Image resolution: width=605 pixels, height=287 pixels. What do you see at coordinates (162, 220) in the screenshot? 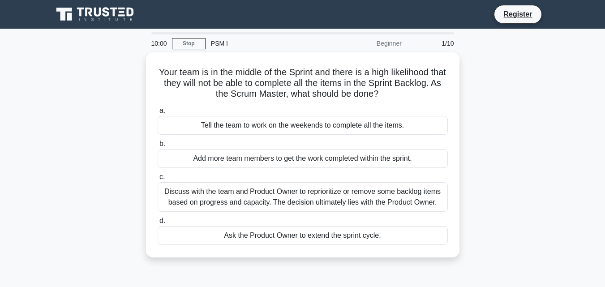
I see `span: d.` at bounding box center [162, 220].